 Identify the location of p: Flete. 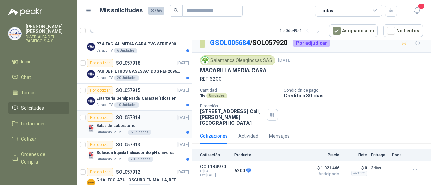
(355, 156).